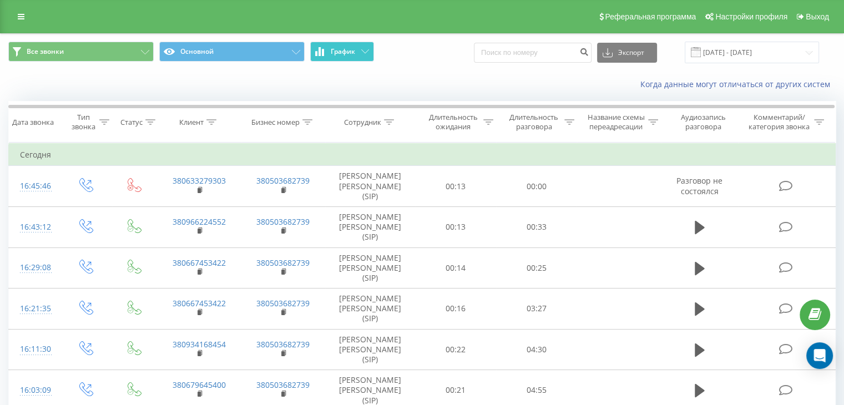 Image resolution: width=844 pixels, height=405 pixels. I want to click on div: 16:29:08, so click(34, 268).